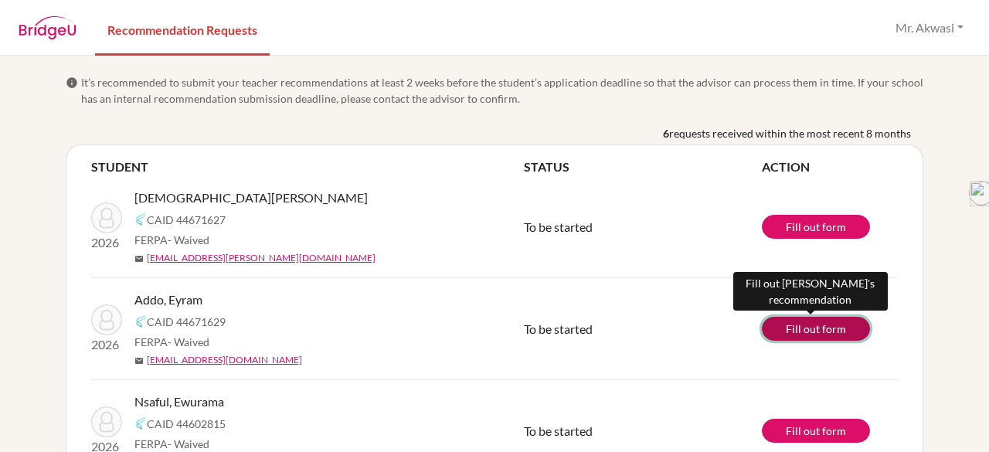 The height and width of the screenshot is (452, 989). I want to click on img: Addo, Eyram, so click(107, 320).